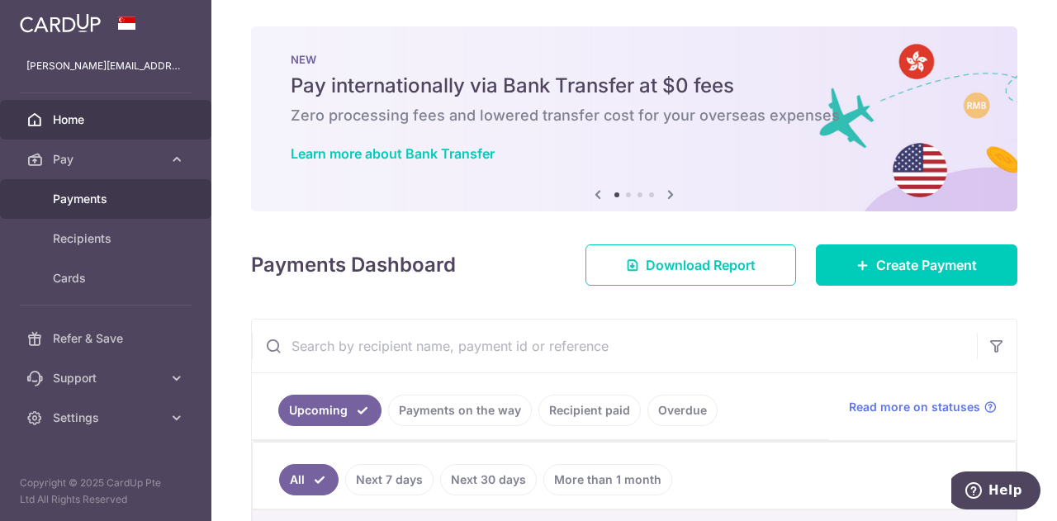 The image size is (1057, 521). I want to click on span: Refer & Save, so click(107, 338).